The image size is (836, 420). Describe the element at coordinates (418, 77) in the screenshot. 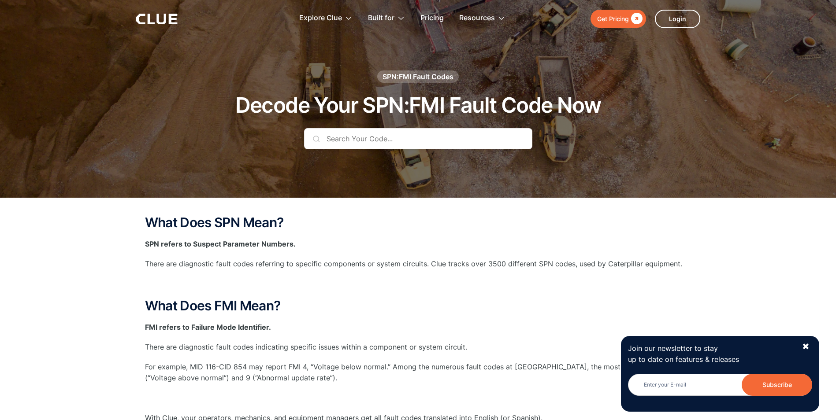

I see `div: SPN:FMI Fault Codes` at that location.